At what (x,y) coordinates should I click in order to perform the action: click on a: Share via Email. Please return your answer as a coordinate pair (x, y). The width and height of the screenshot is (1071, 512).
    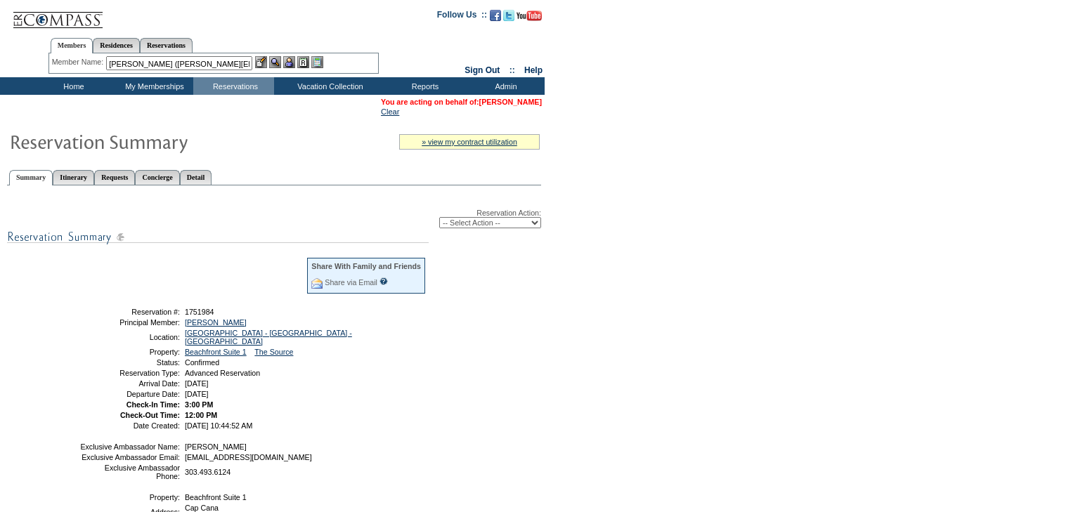
    Looking at the image, I should click on (351, 282).